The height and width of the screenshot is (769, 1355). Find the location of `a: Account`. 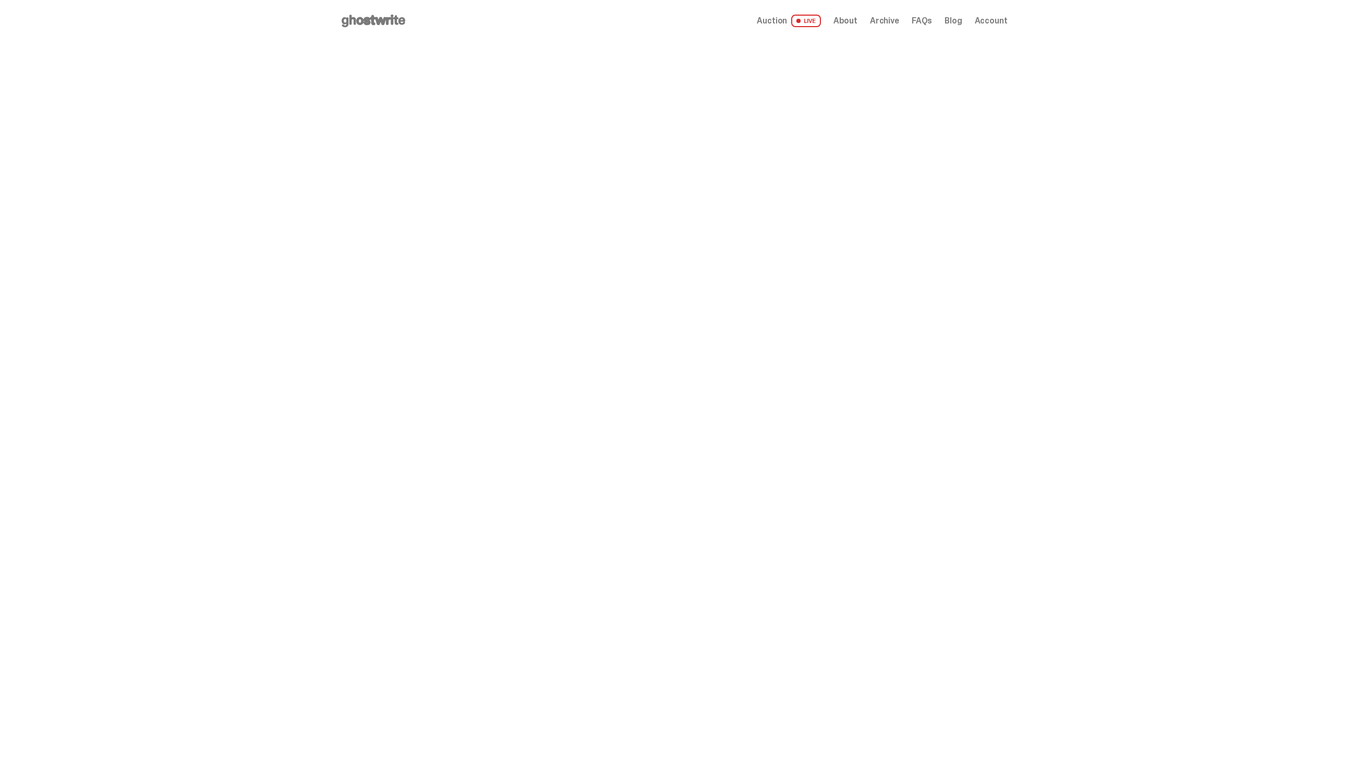

a: Account is located at coordinates (991, 21).